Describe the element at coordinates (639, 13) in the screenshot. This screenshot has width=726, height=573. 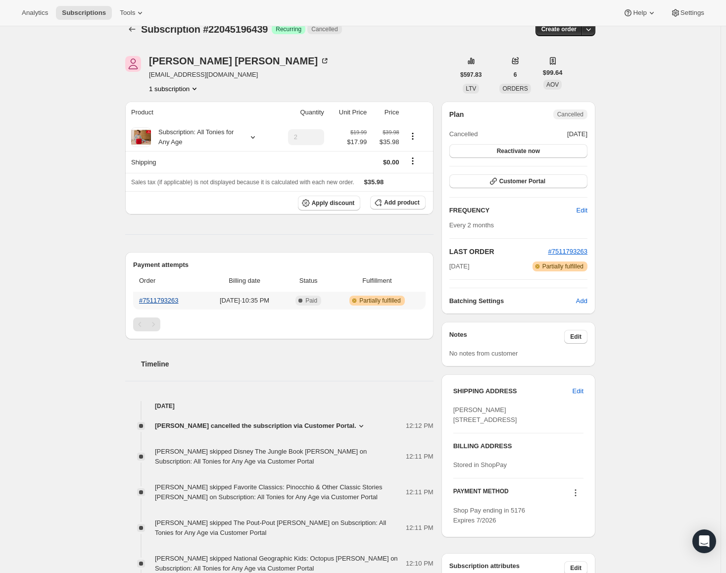
I see `button: Help` at that location.